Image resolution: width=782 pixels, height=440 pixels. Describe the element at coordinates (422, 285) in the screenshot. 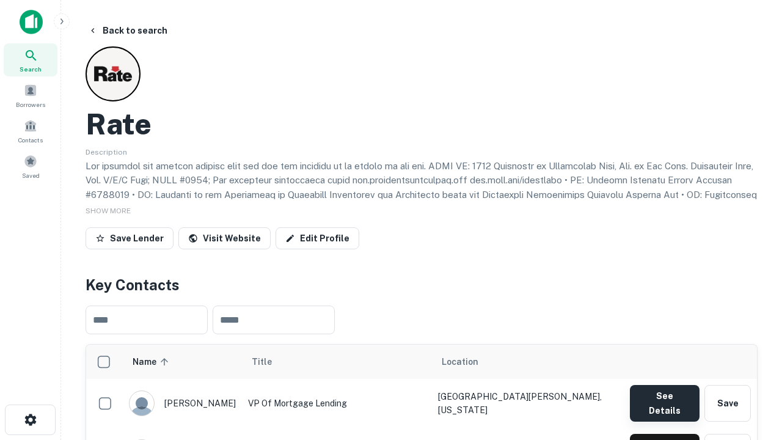

I see `h4: Key Contacts` at that location.